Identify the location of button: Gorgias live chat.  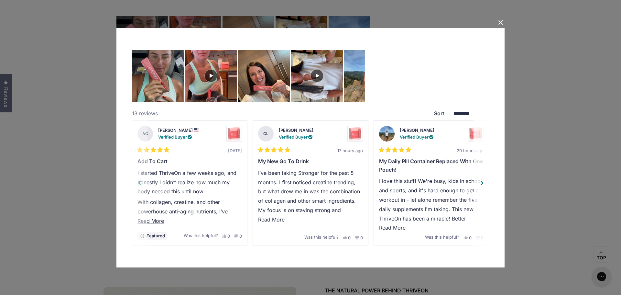
(13, 12).